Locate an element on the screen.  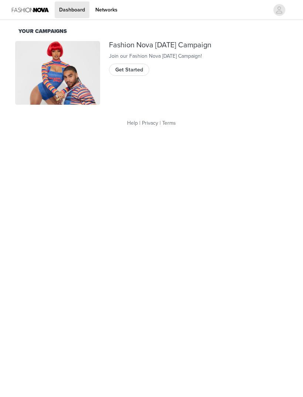
button: Get Started is located at coordinates (129, 70).